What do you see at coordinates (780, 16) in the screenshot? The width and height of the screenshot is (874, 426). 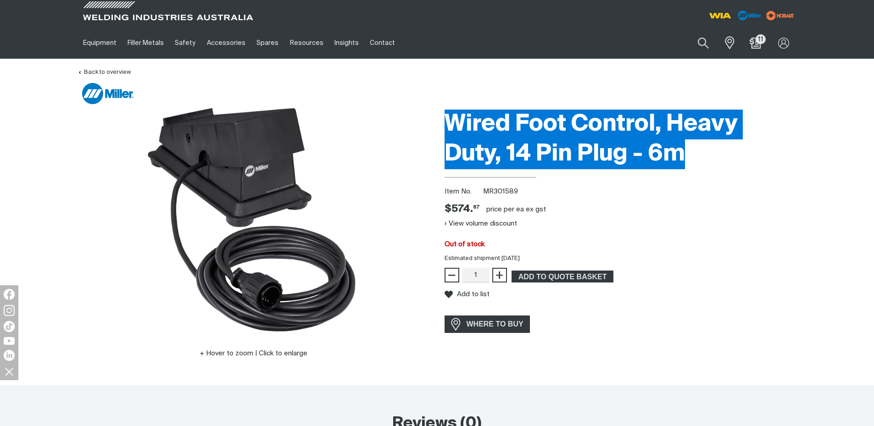 I see `img: miller` at bounding box center [780, 16].